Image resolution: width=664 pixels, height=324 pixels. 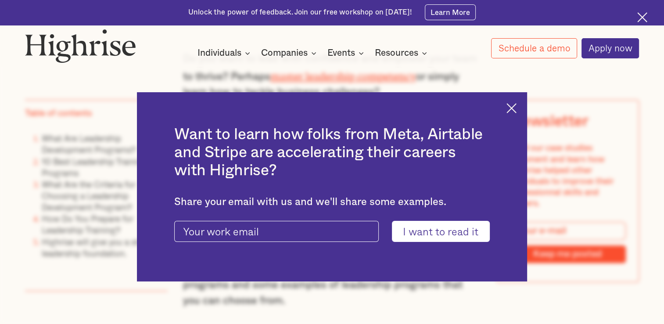 I want to click on input: Your work email, so click(x=277, y=231).